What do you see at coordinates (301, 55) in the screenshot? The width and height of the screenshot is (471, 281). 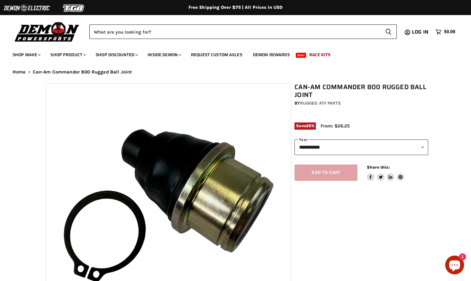 I see `span: New!` at bounding box center [301, 55].